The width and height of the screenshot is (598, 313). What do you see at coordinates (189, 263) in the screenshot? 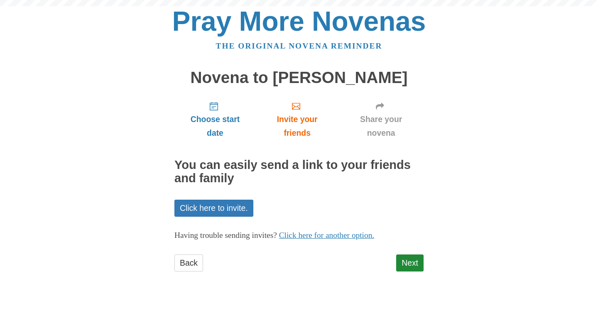
I see `a: Back` at bounding box center [189, 263].